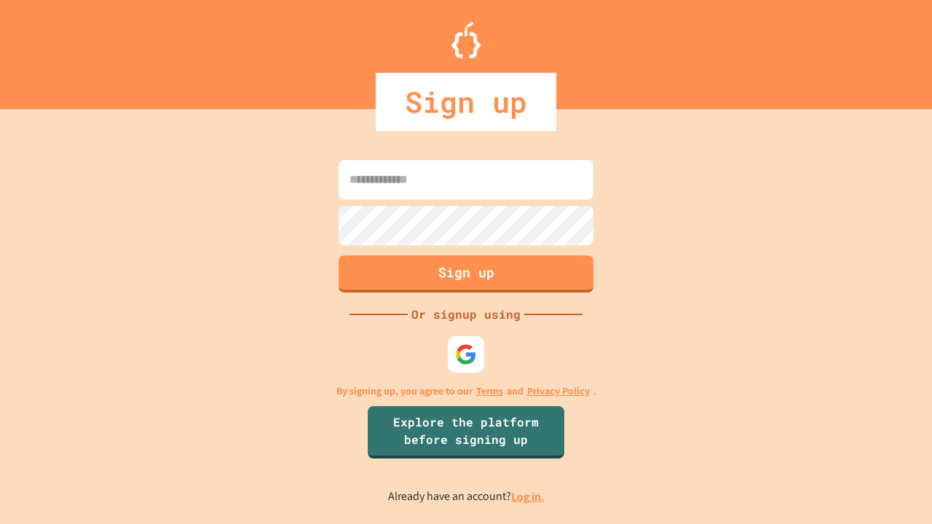 This screenshot has width=932, height=524. I want to click on div: Sign up, so click(466, 102).